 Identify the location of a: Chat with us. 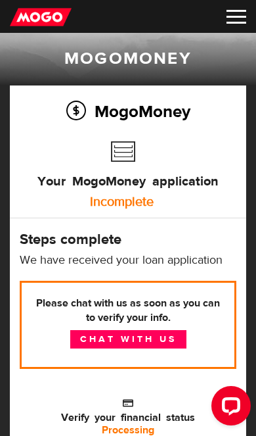
(128, 339).